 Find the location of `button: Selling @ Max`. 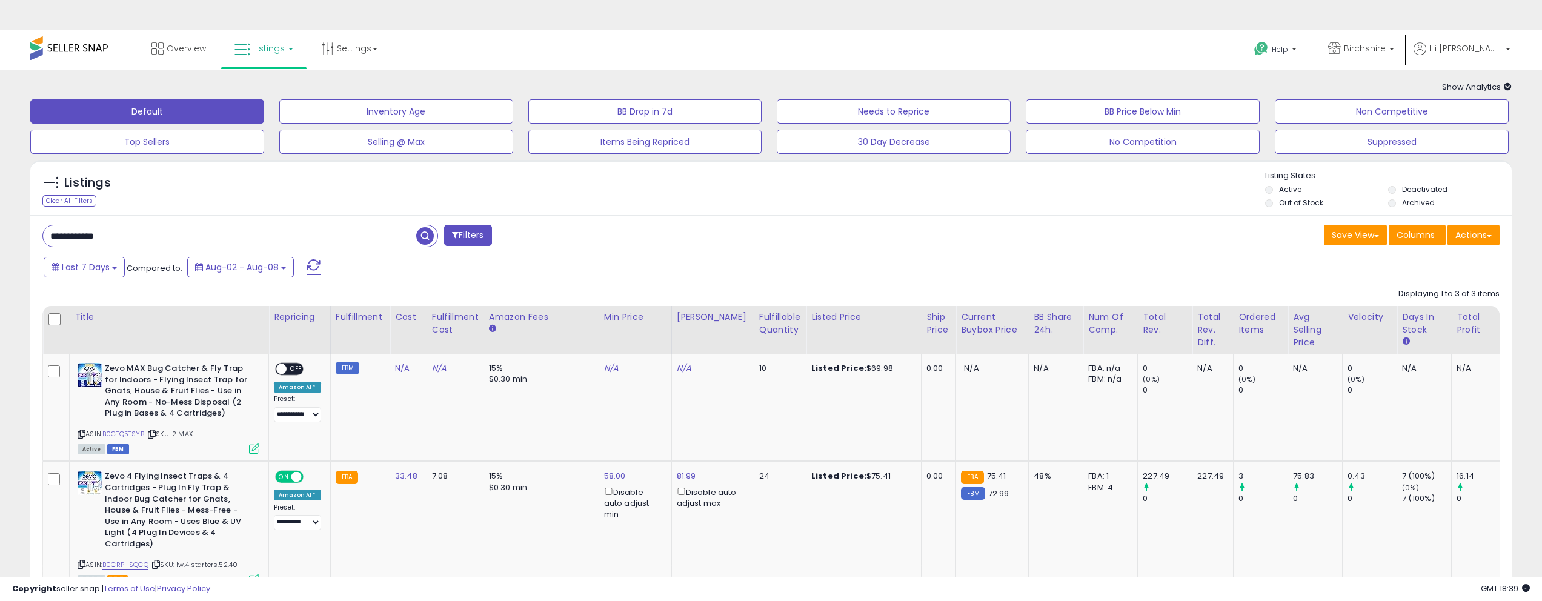

button: Selling @ Max is located at coordinates (396, 142).